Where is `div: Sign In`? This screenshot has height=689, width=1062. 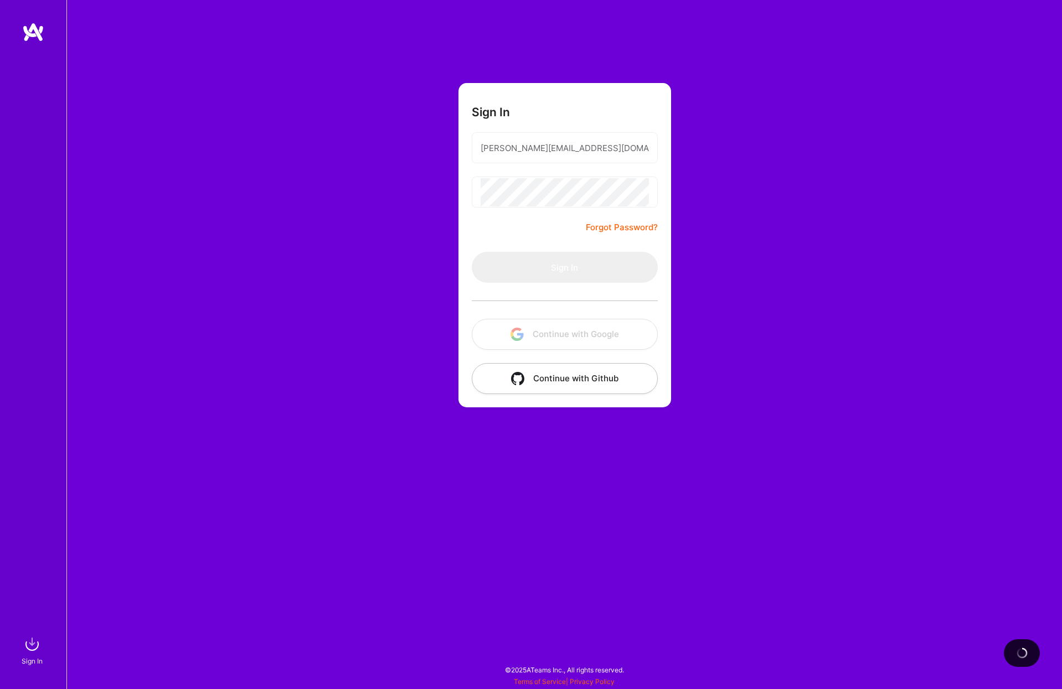 div: Sign In is located at coordinates (32, 661).